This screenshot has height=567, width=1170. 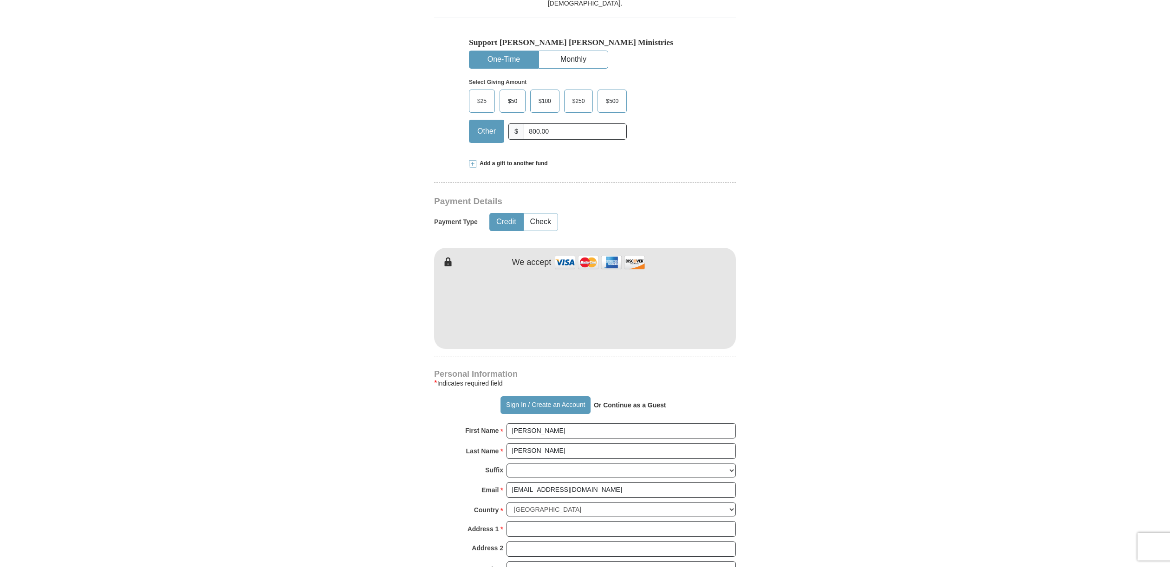 What do you see at coordinates (553, 202) in the screenshot?
I see `h3: Payment Details` at bounding box center [553, 202].